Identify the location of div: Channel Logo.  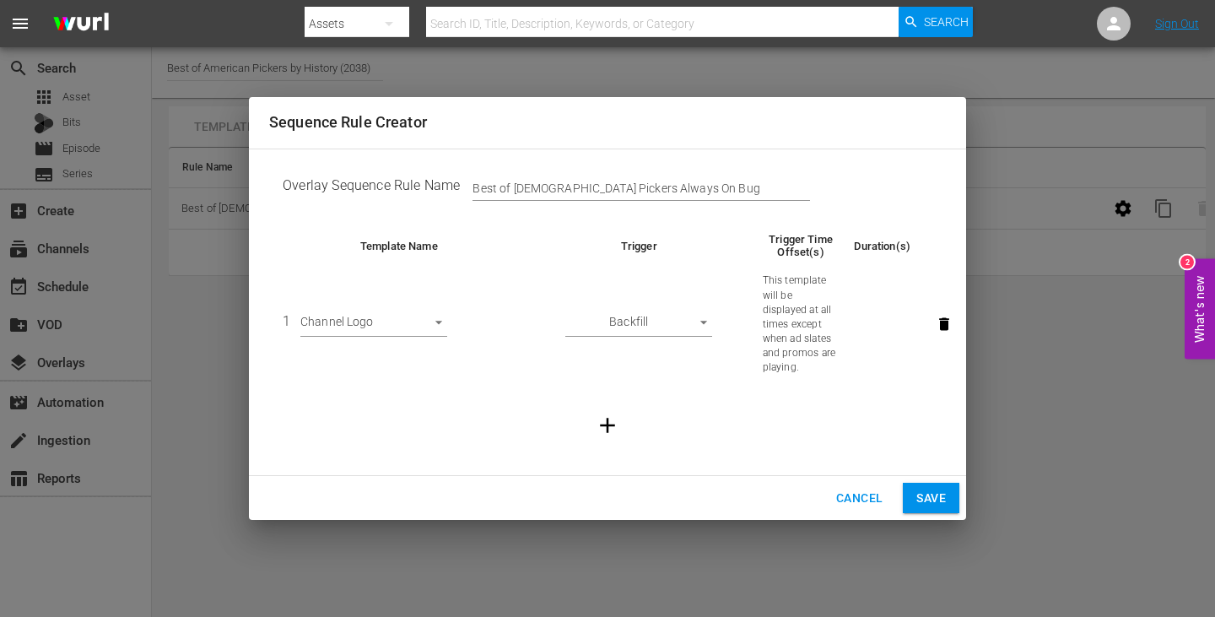
(374, 325).